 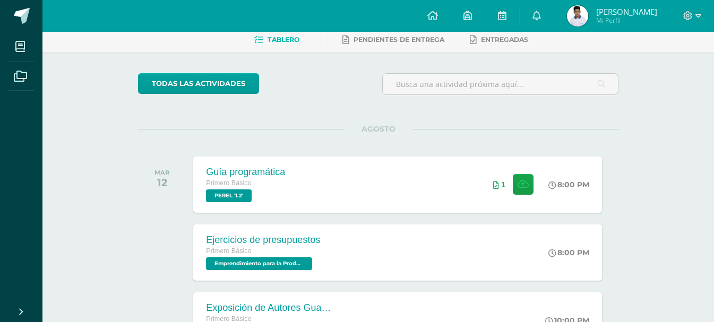 I want to click on div: 12, so click(x=162, y=183).